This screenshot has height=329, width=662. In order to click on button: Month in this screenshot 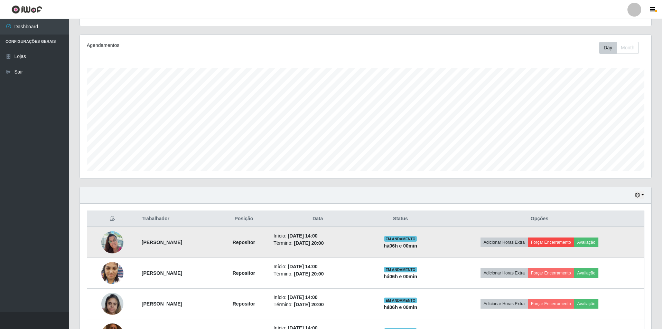, I will do `click(627, 48)`.